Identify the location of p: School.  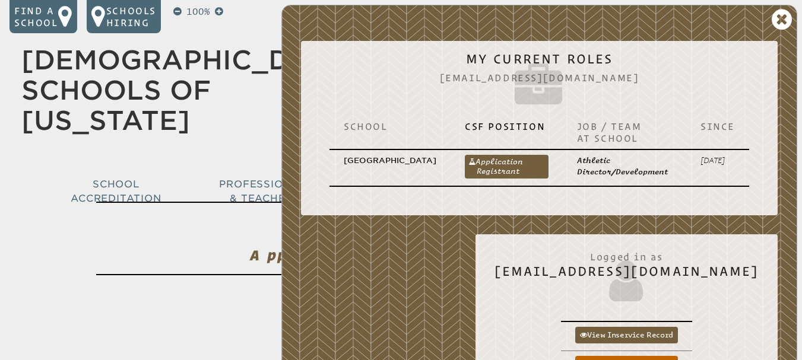
(390, 126).